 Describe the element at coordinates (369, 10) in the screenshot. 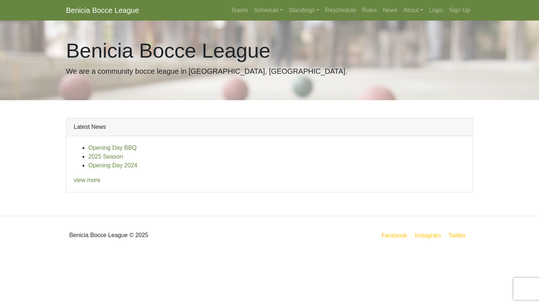

I see `a: Rules` at that location.